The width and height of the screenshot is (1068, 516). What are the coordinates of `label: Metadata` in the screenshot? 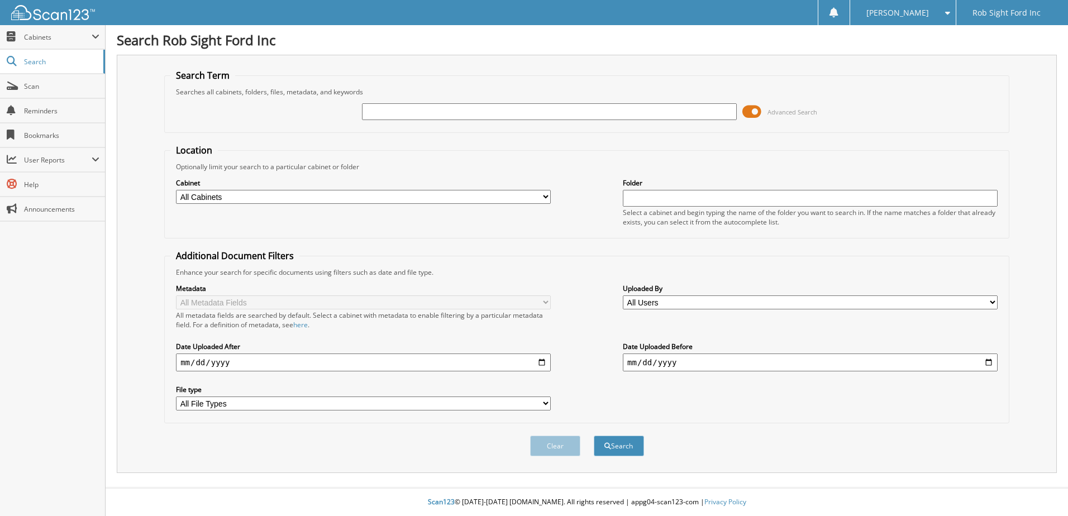 It's located at (363, 288).